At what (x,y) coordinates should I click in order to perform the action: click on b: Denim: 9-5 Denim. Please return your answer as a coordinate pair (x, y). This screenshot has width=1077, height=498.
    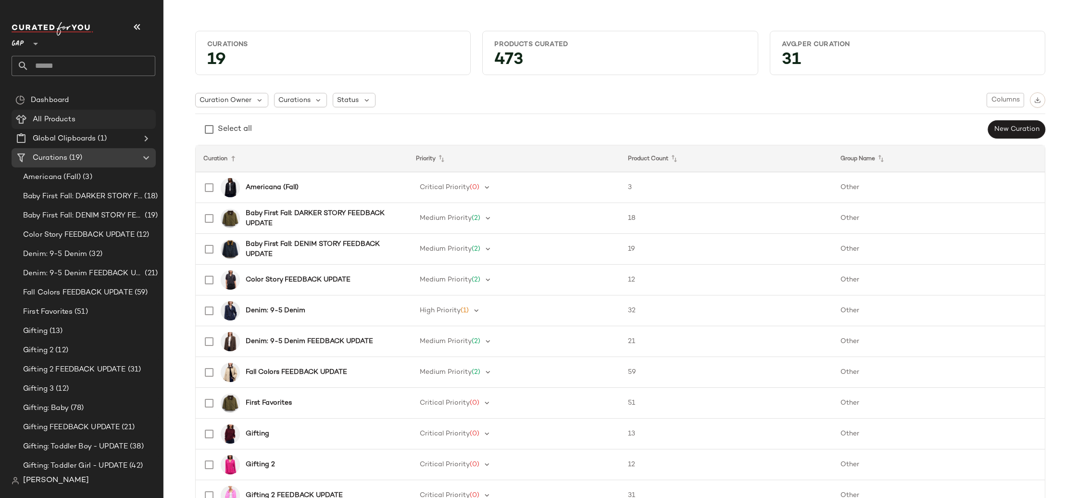
    Looking at the image, I should click on (275, 310).